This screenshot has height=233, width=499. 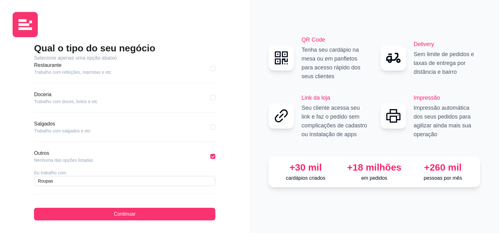 I want to click on p: Impressão automática dos seus pedidos para agilizar ainda mais sua operação, so click(x=446, y=121).